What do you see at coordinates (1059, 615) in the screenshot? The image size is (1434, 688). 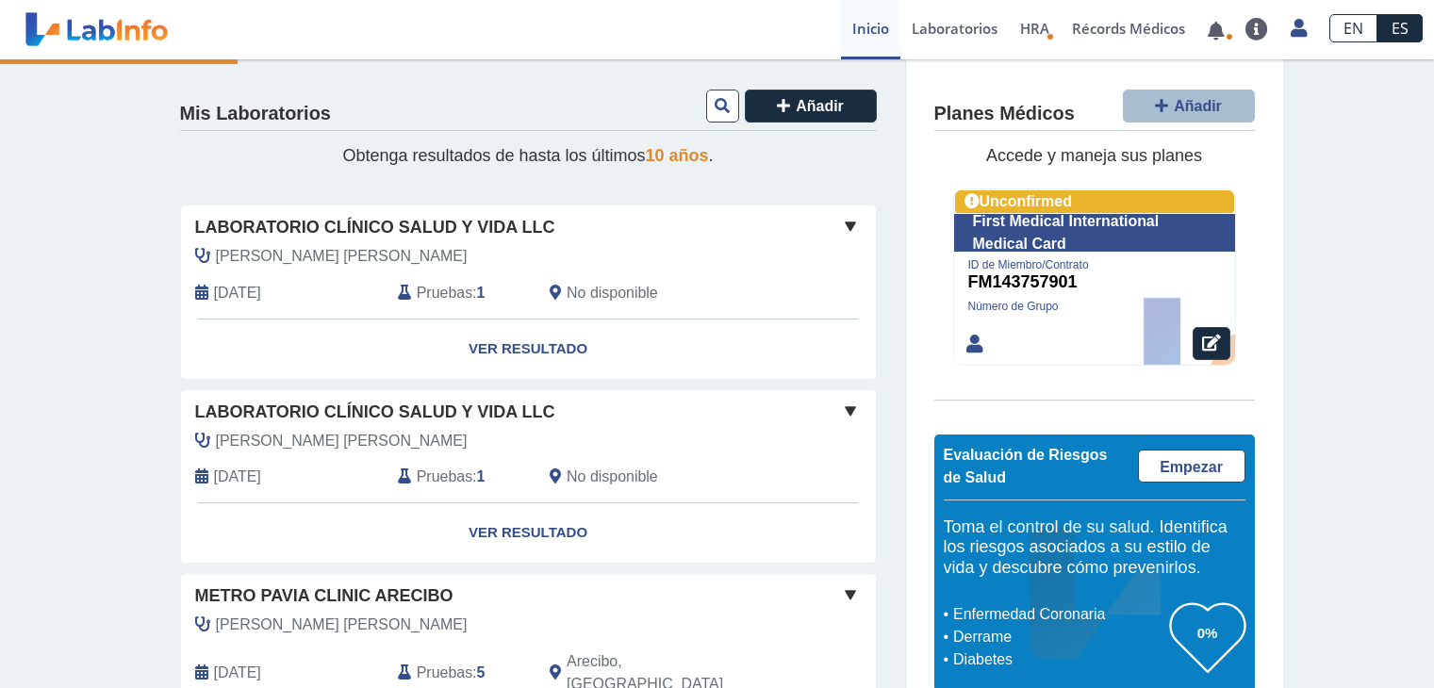 I see `li: Enfermedad Coronaria` at bounding box center [1059, 615].